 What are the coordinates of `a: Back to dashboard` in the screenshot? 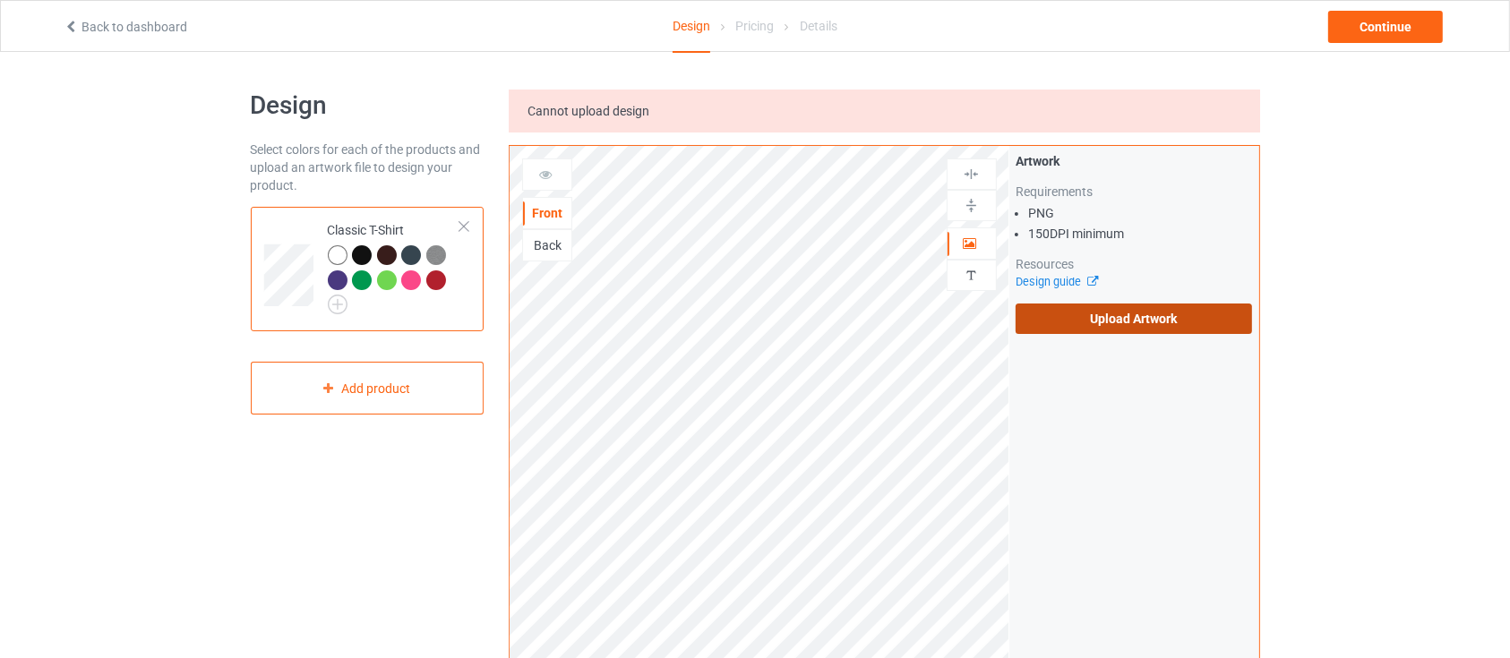 It's located at (125, 27).